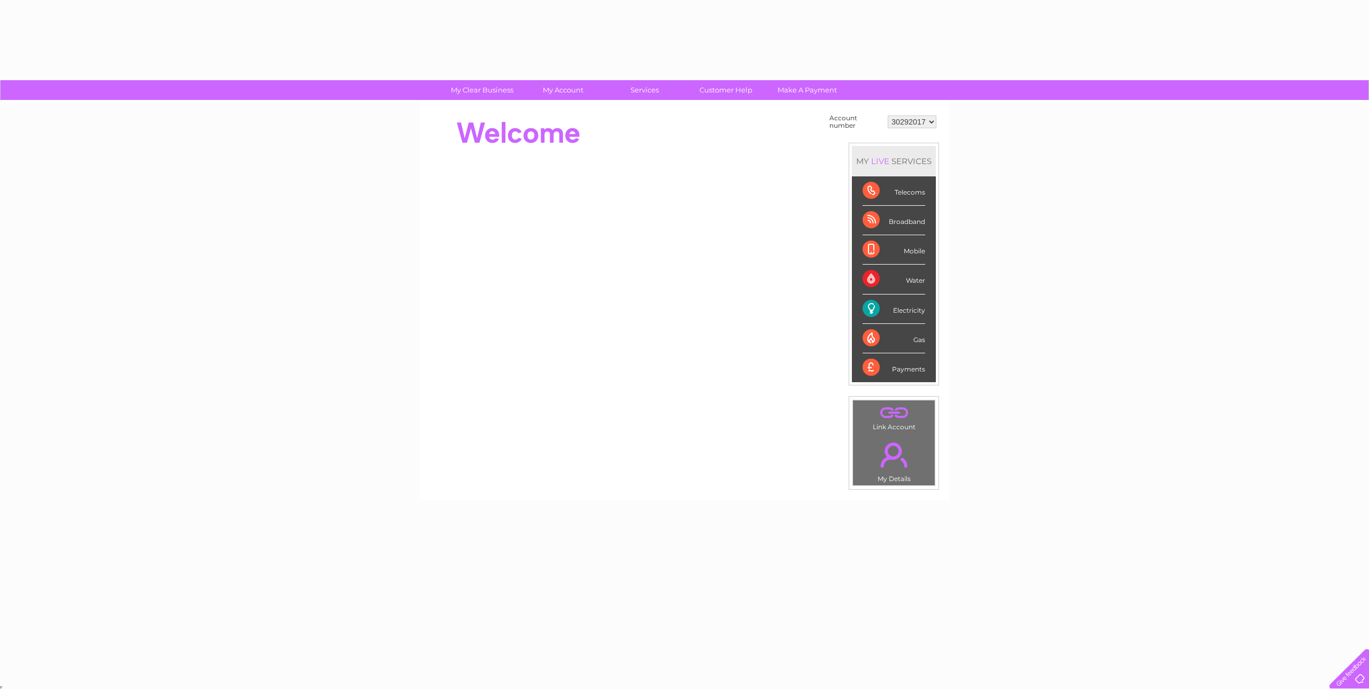  Describe the element at coordinates (726, 90) in the screenshot. I see `a: Customer Help` at that location.